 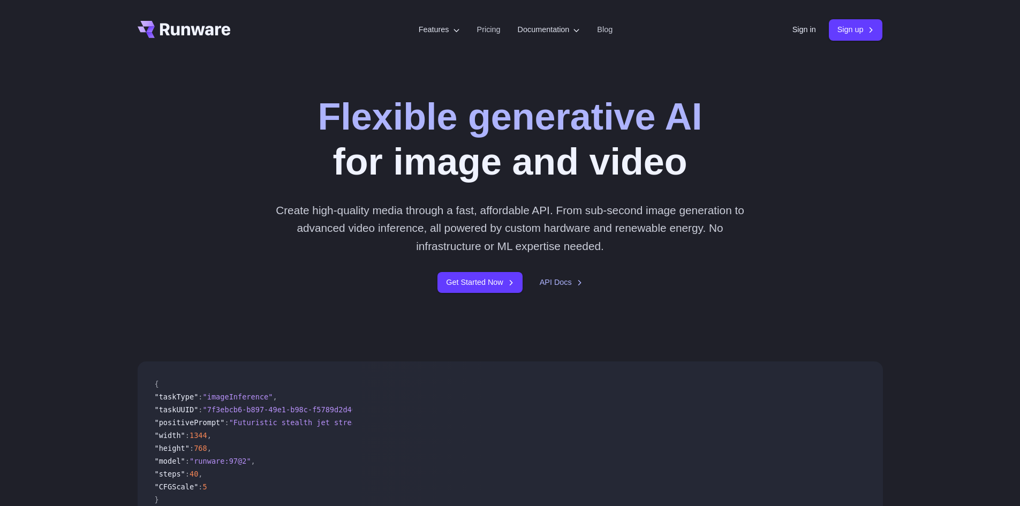 What do you see at coordinates (428, 422) in the screenshot?
I see `span: "Futuristic stealth jet streaking through a neon-lit cityscape with glowing purple exhaust"` at bounding box center [428, 422].